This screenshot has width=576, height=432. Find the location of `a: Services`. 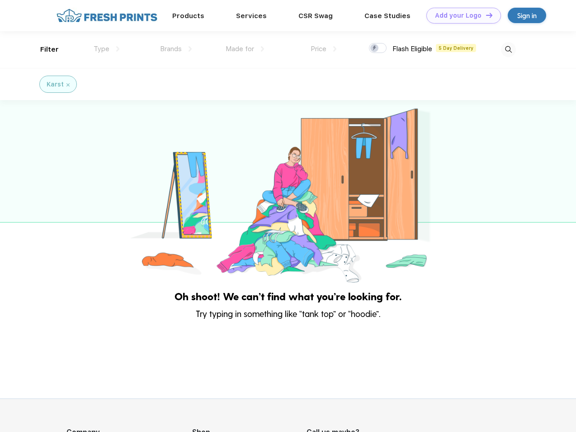

a: Services is located at coordinates (252, 16).